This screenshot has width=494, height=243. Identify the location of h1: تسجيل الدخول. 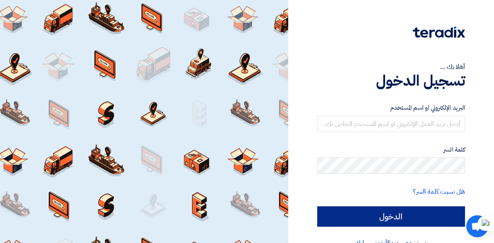
(391, 81).